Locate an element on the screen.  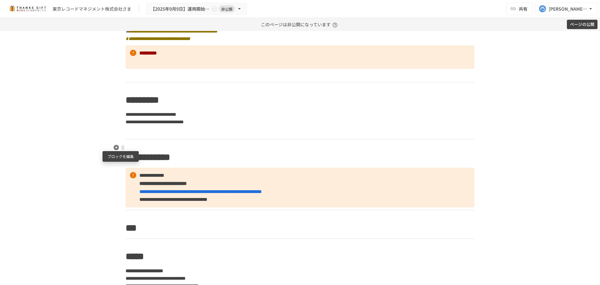
img: mMP1OxWUAhQbsRWCurg7vIHe5HqDpP7qZo7fRoNLXQh is located at coordinates (27, 9).